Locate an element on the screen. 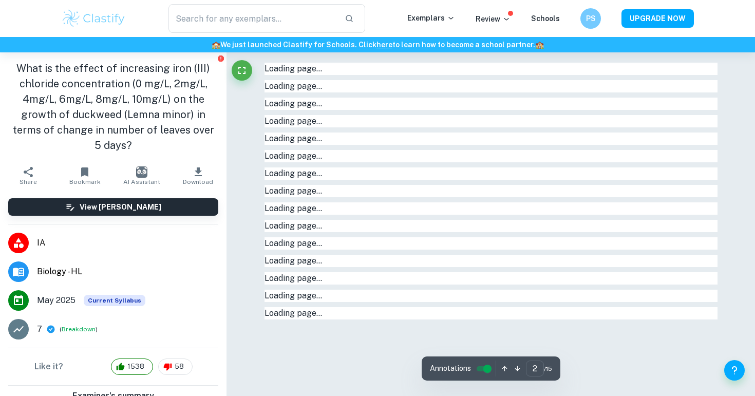 Image resolution: width=755 pixels, height=396 pixels. div: 58 is located at coordinates (175, 367).